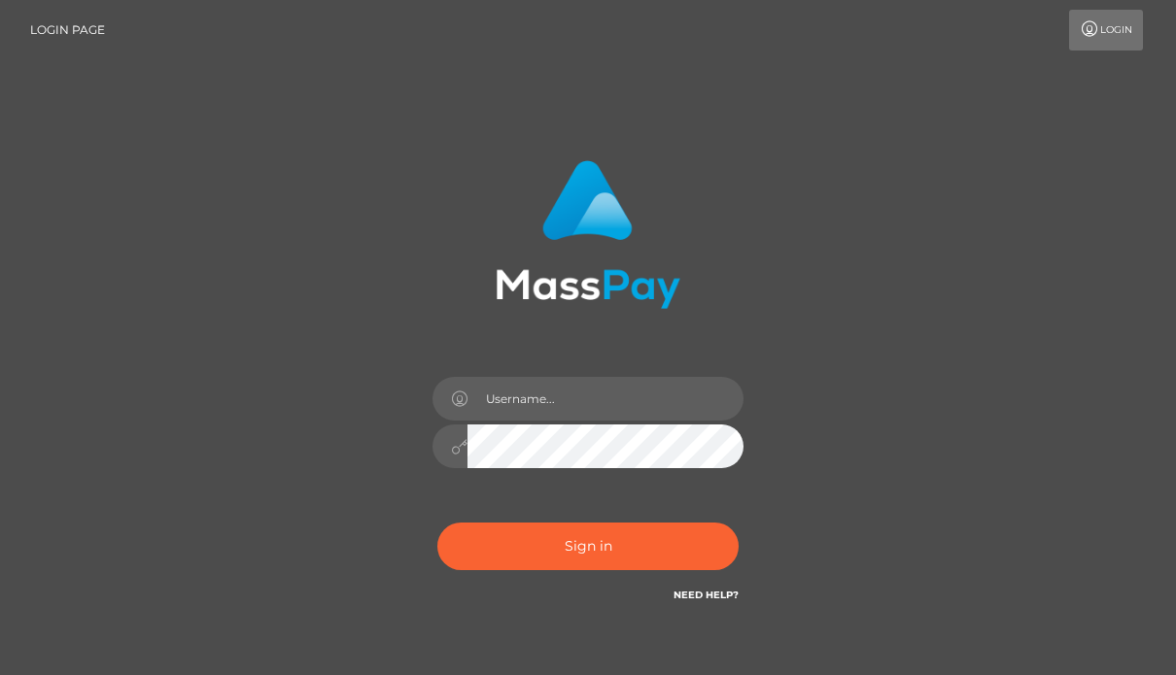 The height and width of the screenshot is (675, 1176). What do you see at coordinates (588, 234) in the screenshot?
I see `img: MassPay Login` at bounding box center [588, 234].